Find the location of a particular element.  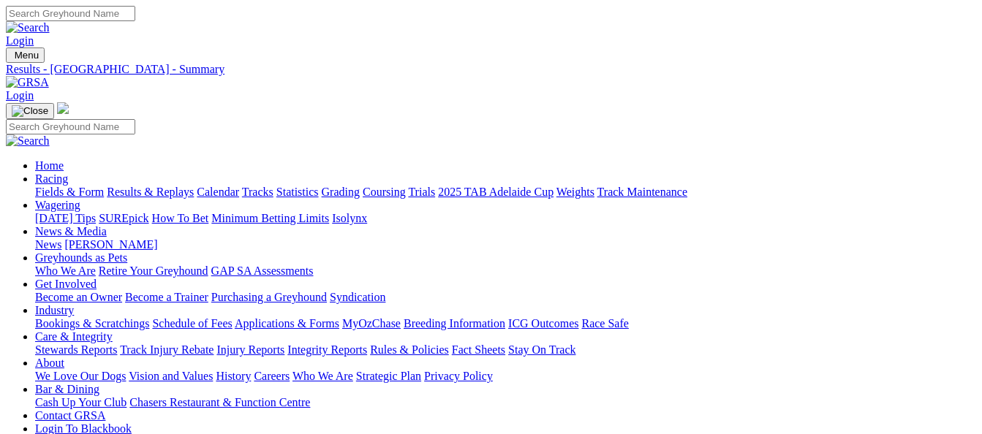

a: Chasers Restaurant & Function Centre is located at coordinates (219, 402).